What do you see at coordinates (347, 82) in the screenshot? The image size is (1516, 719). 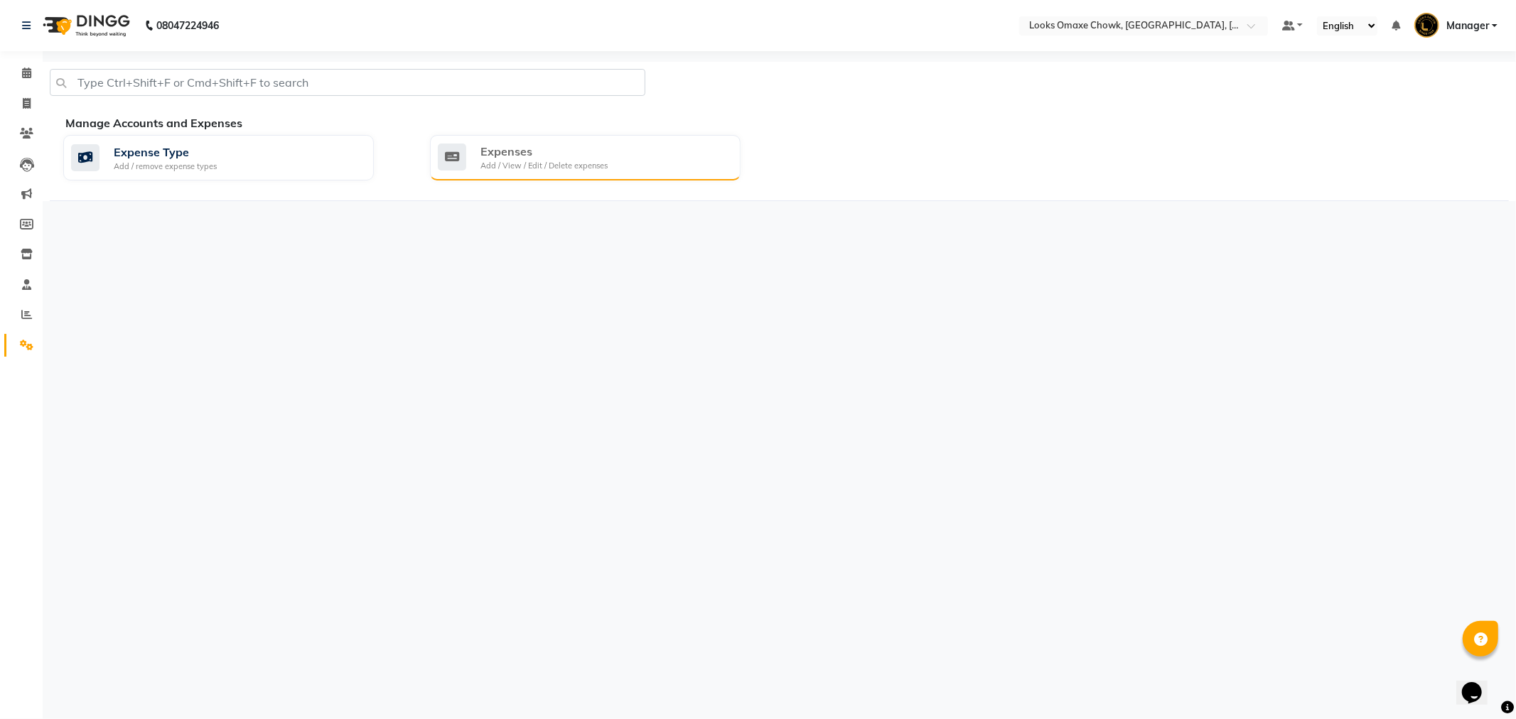 I see `input: Type Ctrl+Shift+F or Cmd+Shift+F to search` at bounding box center [347, 82].